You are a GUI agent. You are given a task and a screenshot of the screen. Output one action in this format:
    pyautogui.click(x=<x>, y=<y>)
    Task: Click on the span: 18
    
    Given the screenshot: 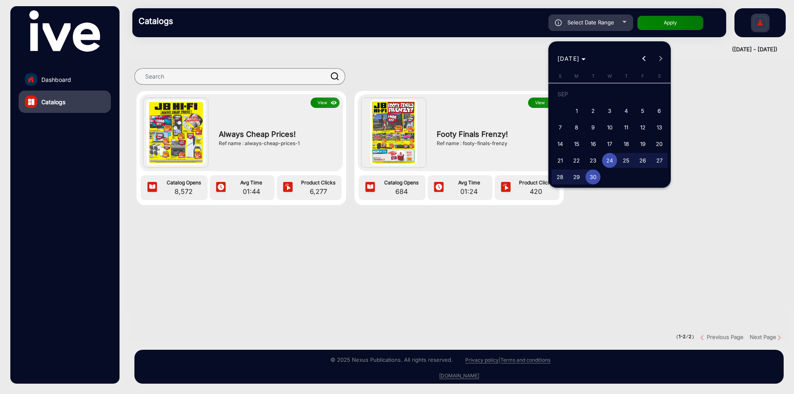 What is the action you would take?
    pyautogui.click(x=626, y=144)
    